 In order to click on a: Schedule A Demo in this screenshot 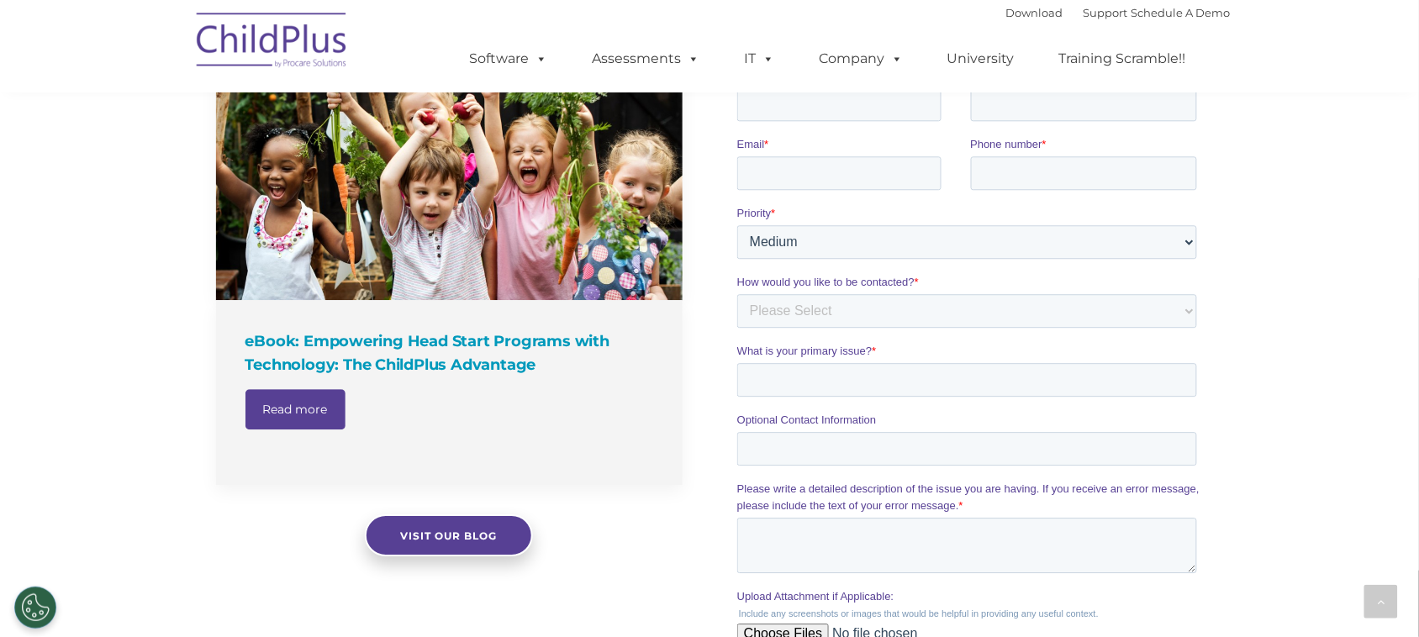, I will do `click(1181, 13)`.